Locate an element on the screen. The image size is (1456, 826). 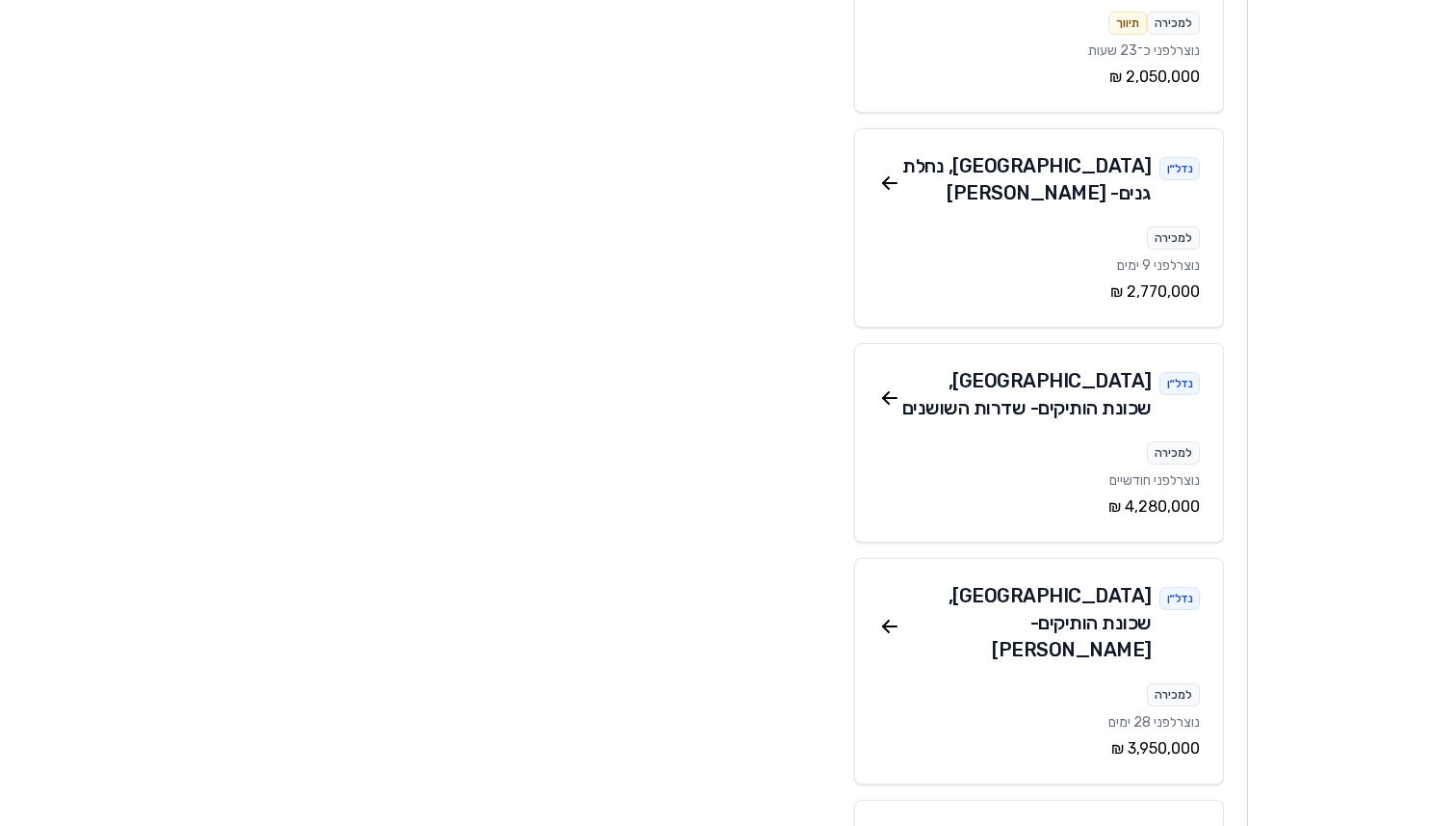
div: תיווך is located at coordinates (1128, 23).